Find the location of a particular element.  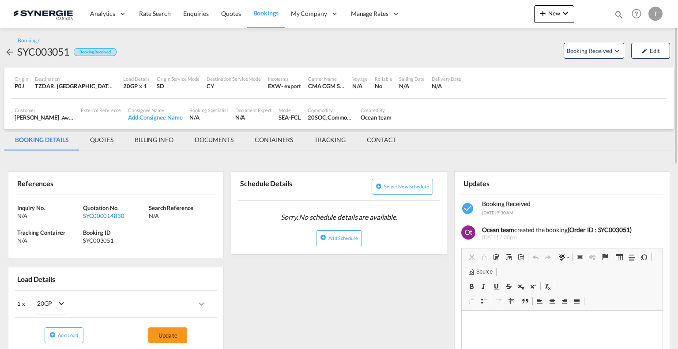

div: 20GP x 1 is located at coordinates (136, 86).